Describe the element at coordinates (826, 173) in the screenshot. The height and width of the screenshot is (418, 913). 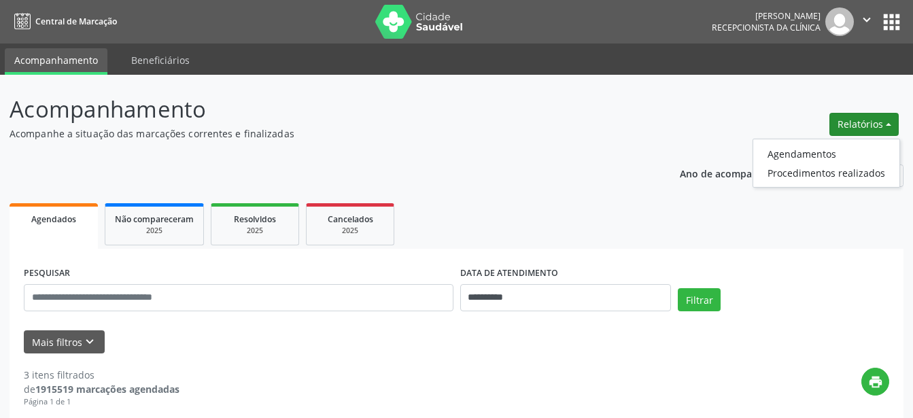
I see `a: Procedimentos realizados` at that location.